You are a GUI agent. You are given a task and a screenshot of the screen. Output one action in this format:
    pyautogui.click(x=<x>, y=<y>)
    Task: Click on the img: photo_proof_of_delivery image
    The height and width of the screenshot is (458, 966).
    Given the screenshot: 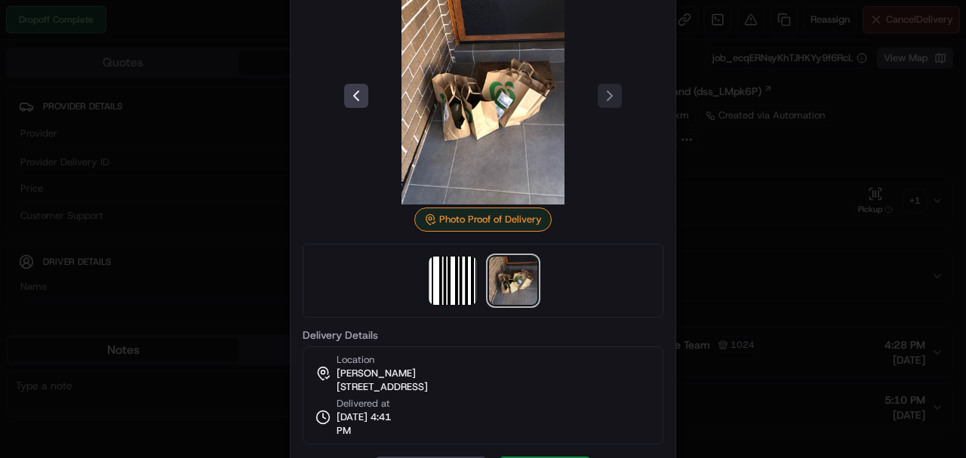 What is the action you would take?
    pyautogui.click(x=513, y=281)
    